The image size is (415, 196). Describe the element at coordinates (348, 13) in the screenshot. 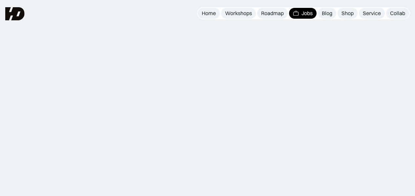

I see `div: Shop` at that location.